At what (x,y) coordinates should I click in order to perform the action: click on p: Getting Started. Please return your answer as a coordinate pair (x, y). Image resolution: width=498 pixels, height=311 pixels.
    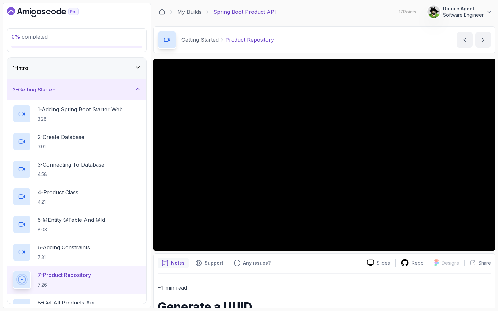
    Looking at the image, I should click on (200, 40).